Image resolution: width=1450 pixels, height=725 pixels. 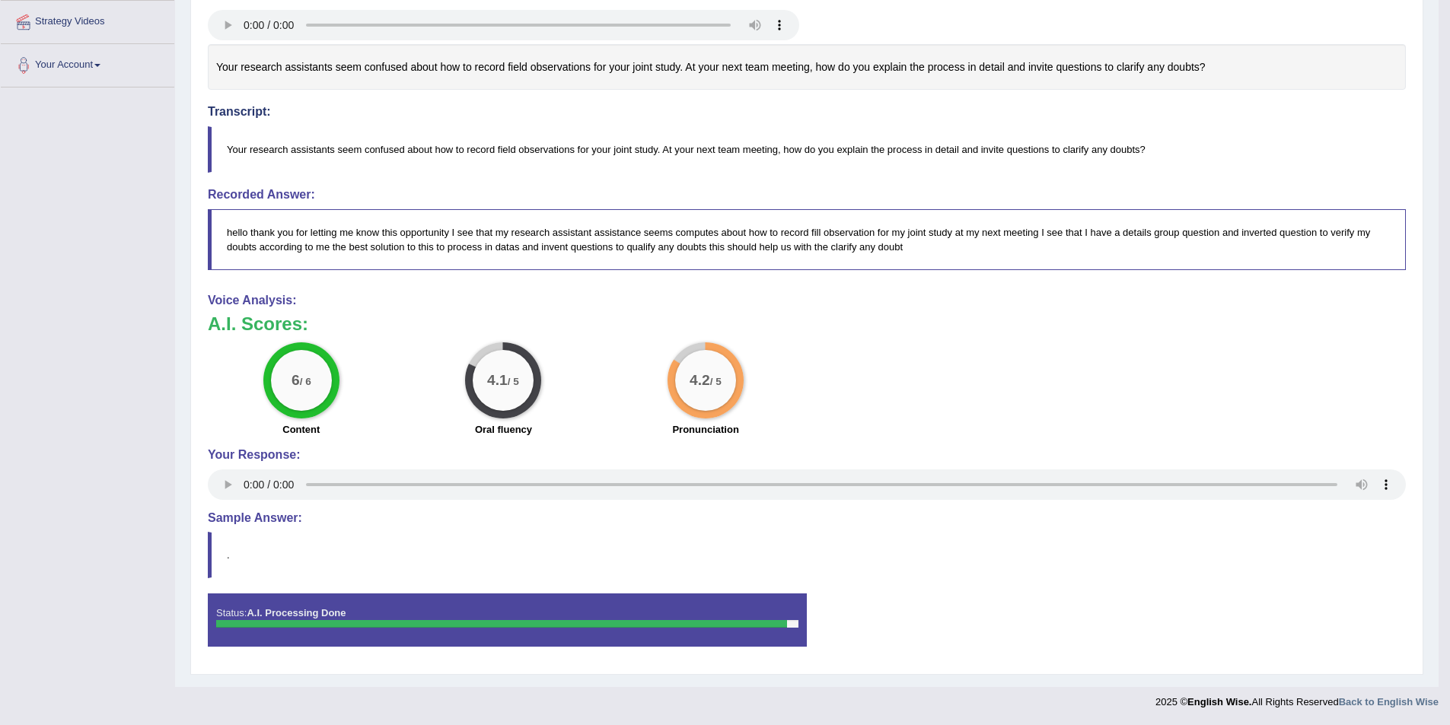 I want to click on label: Oral fluency, so click(x=503, y=429).